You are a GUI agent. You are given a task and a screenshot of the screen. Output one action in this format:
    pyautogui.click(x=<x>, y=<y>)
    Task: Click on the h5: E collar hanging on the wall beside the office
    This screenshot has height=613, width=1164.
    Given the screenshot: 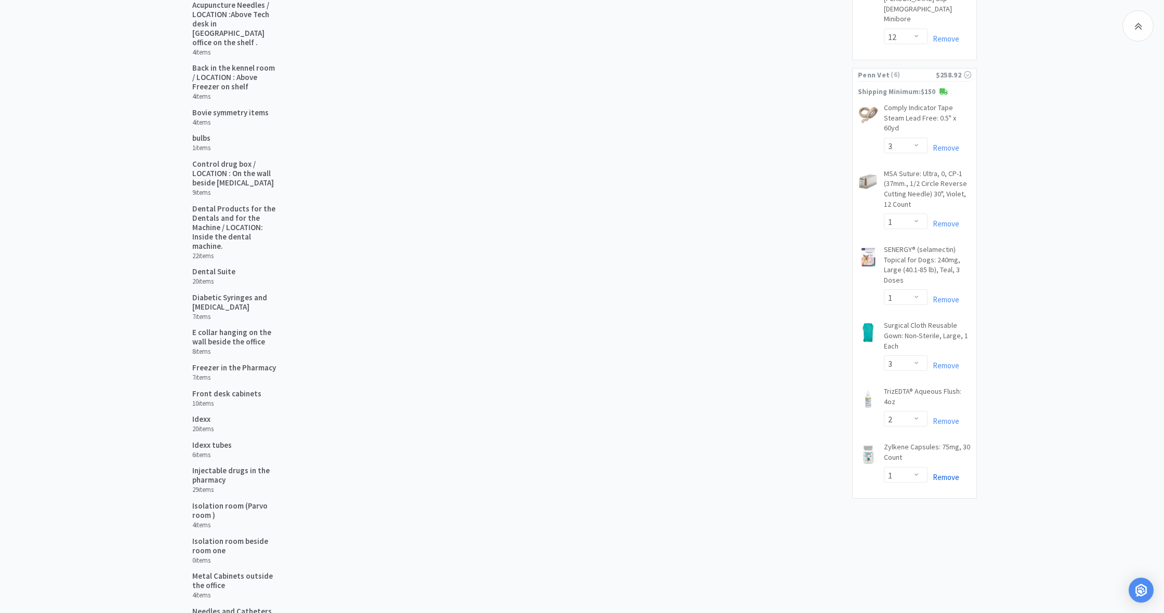 What is the action you would take?
    pyautogui.click(x=234, y=337)
    